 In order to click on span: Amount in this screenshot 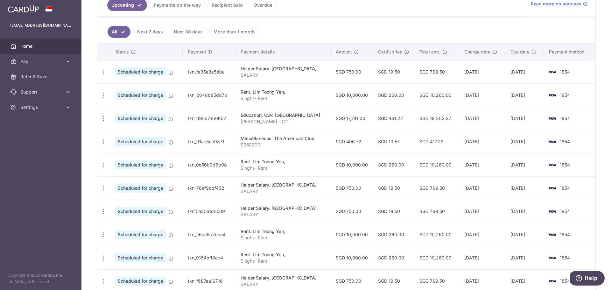, I will do `click(344, 52)`.